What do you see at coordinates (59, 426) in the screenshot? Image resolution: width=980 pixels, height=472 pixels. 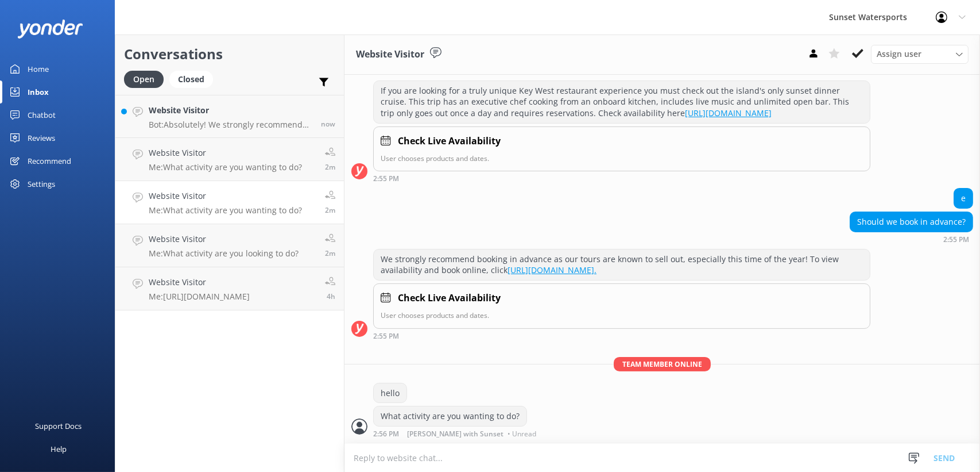 I see `div: Support Docs` at bounding box center [59, 426].